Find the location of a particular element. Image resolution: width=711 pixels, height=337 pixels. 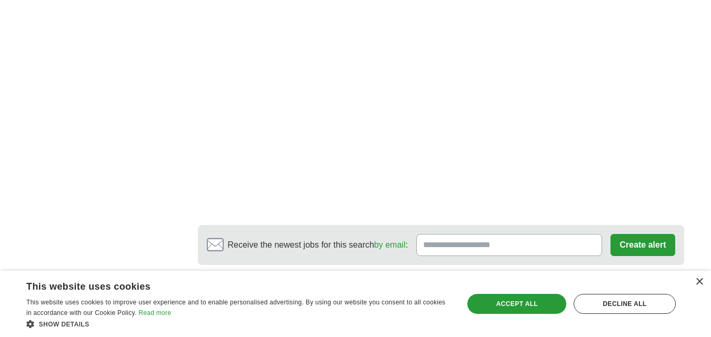

div: This website uses cookies is located at coordinates (225, 285).